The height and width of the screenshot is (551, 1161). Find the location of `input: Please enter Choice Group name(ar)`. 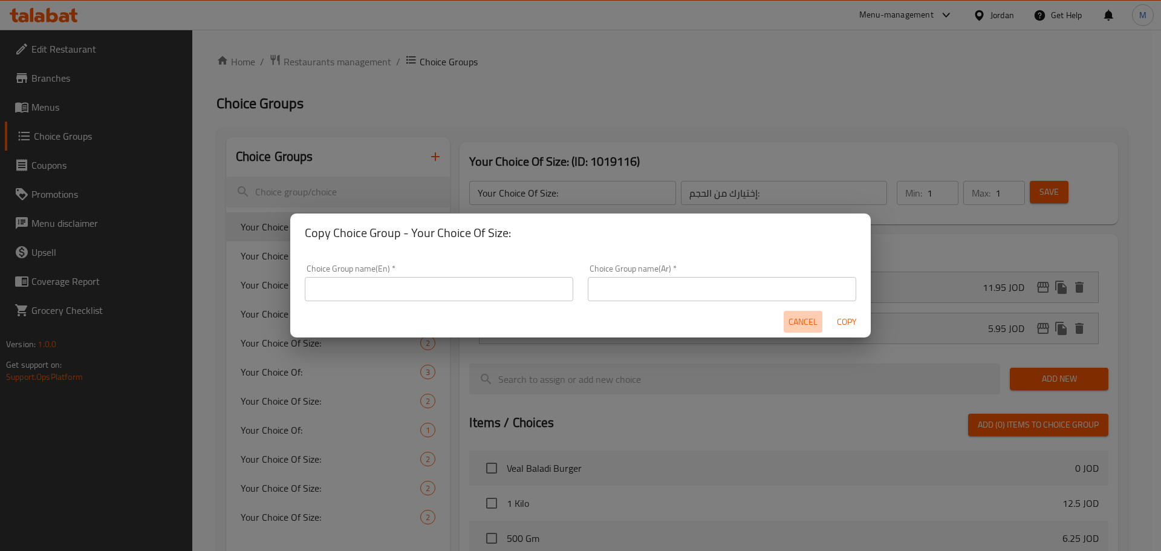

input: Please enter Choice Group name(ar) is located at coordinates (722, 289).